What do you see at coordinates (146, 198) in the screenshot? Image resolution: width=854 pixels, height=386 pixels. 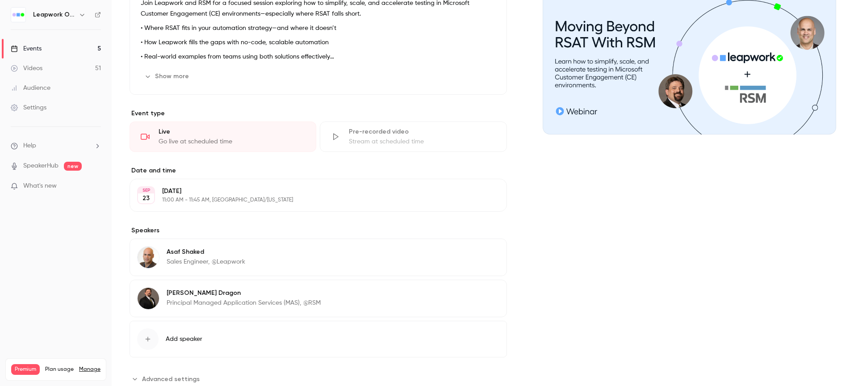 I see `p: 23` at bounding box center [146, 198].